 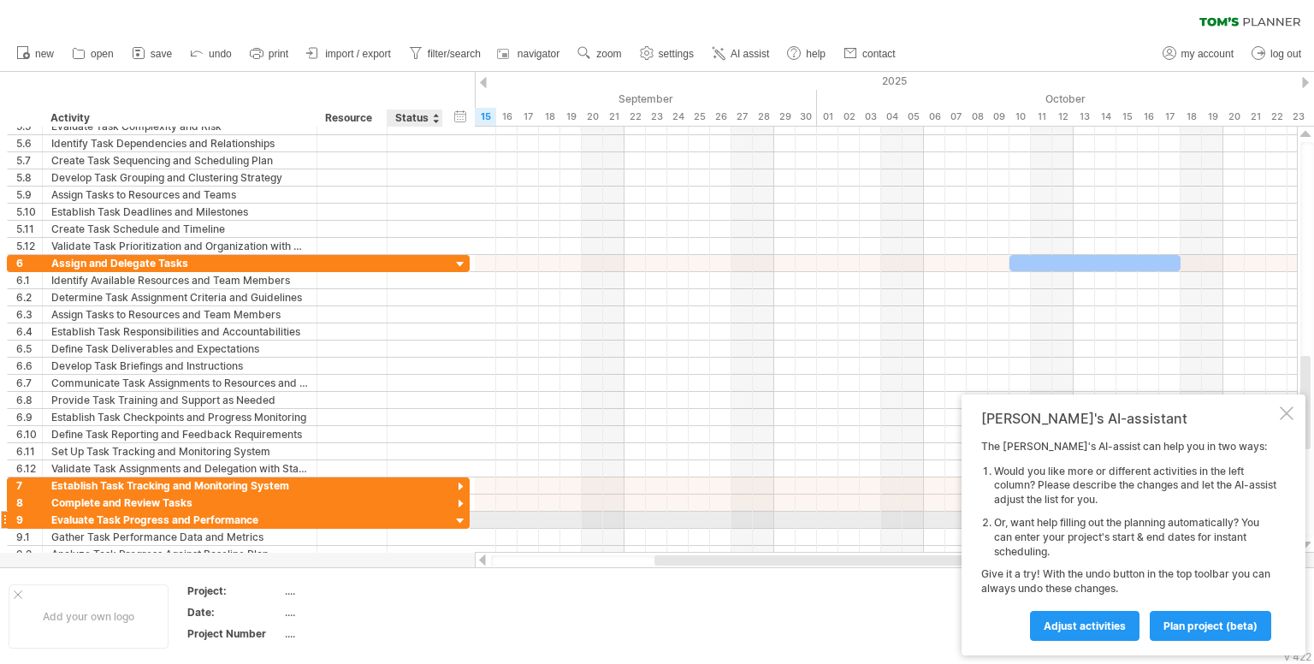 What do you see at coordinates (1207, 54) in the screenshot?
I see `span: my account` at bounding box center [1207, 54].